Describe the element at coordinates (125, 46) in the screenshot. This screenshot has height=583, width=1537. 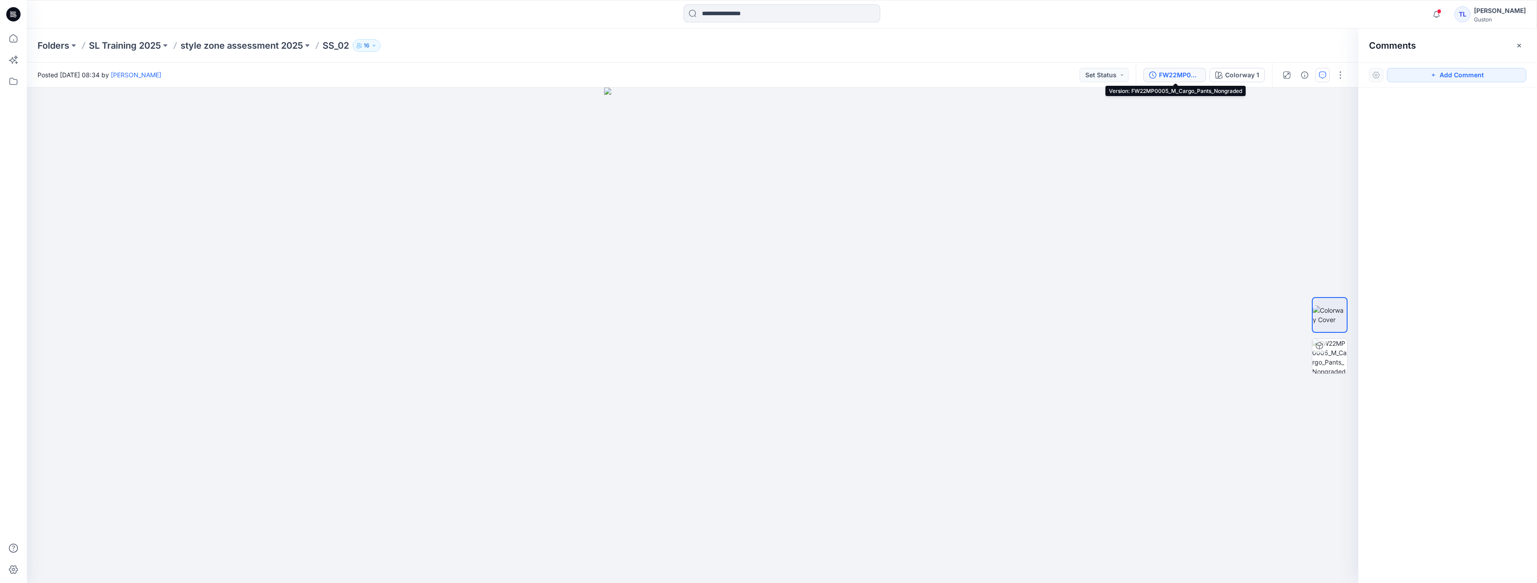
I see `a: SL Training 2025` at that location.